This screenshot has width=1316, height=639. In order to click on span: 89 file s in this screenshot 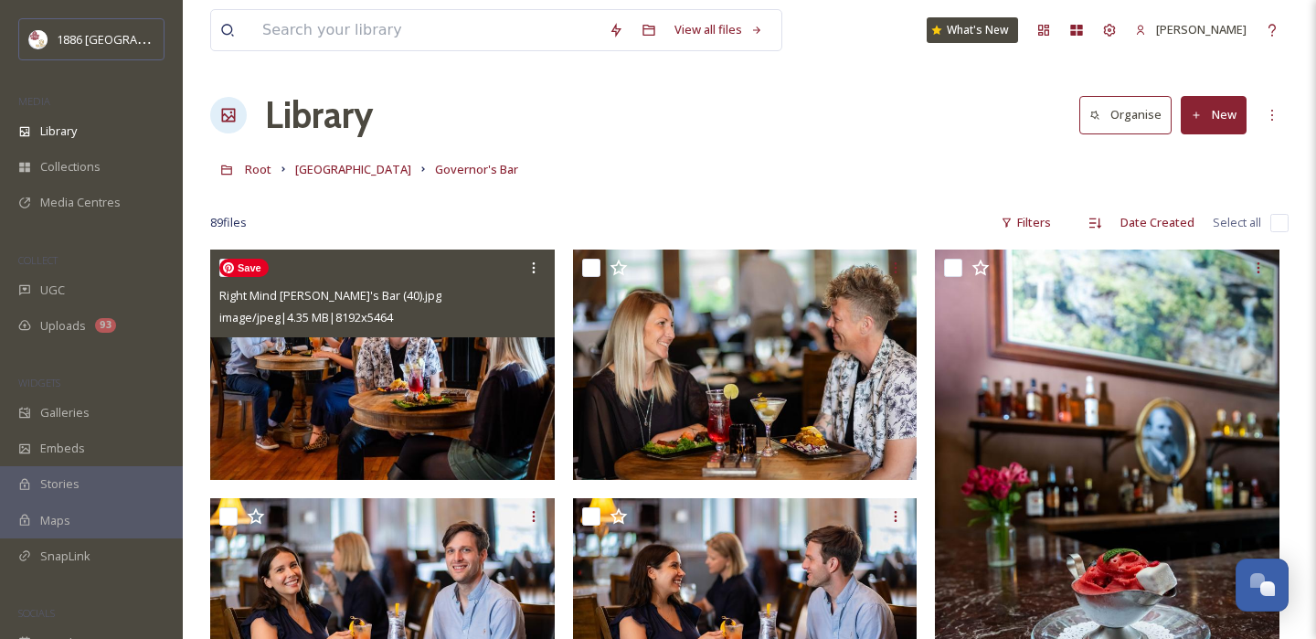, I will do `click(228, 222)`.